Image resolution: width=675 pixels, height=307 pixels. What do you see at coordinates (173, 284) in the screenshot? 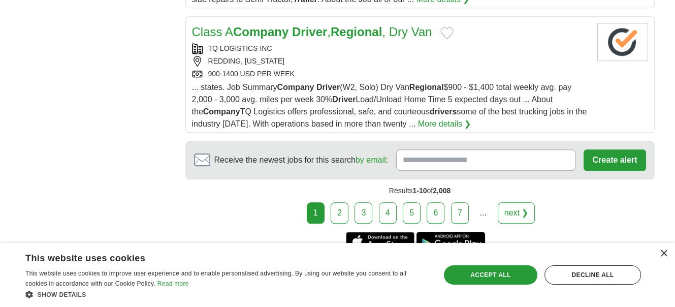
I see `a: Read more, opens a new window` at bounding box center [173, 284].